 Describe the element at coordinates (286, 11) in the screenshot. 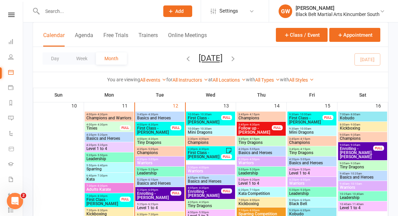

I see `div: GW` at that location.